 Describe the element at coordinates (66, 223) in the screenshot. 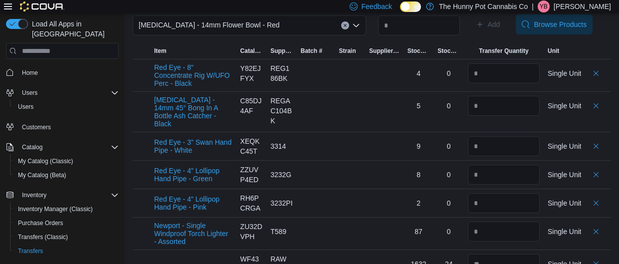

I see `button: Purchase Orders` at that location.